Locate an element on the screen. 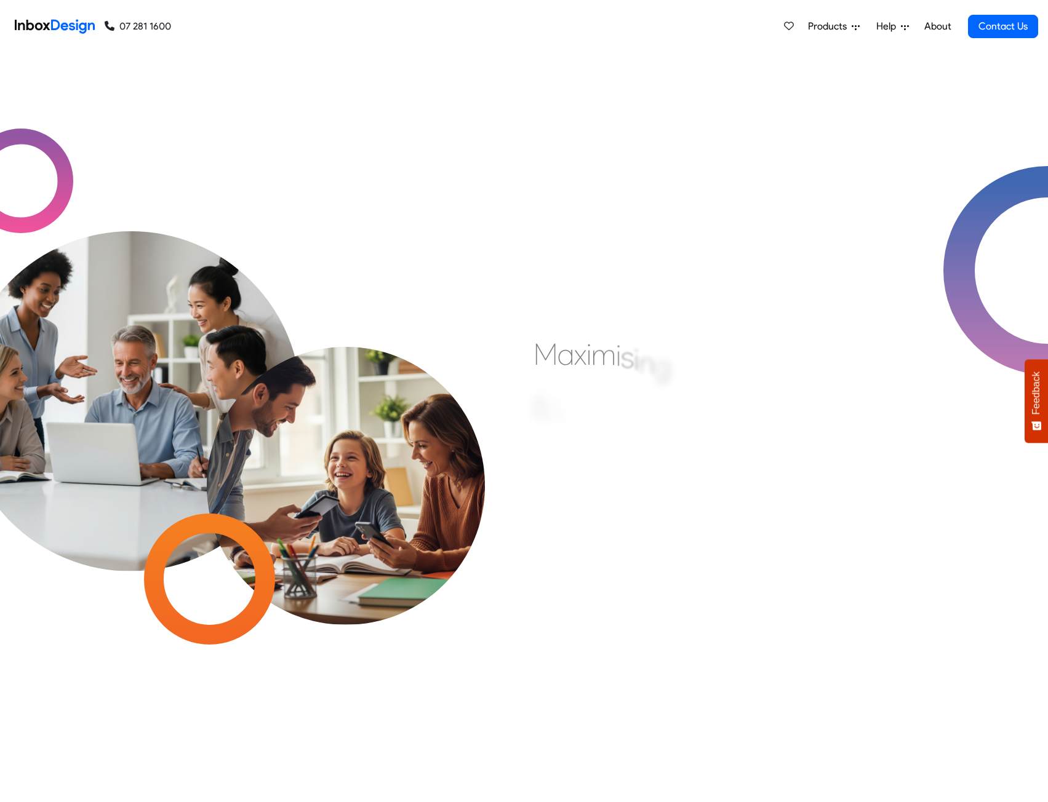 Image resolution: width=1048 pixels, height=802 pixels. div: s is located at coordinates (627, 357).